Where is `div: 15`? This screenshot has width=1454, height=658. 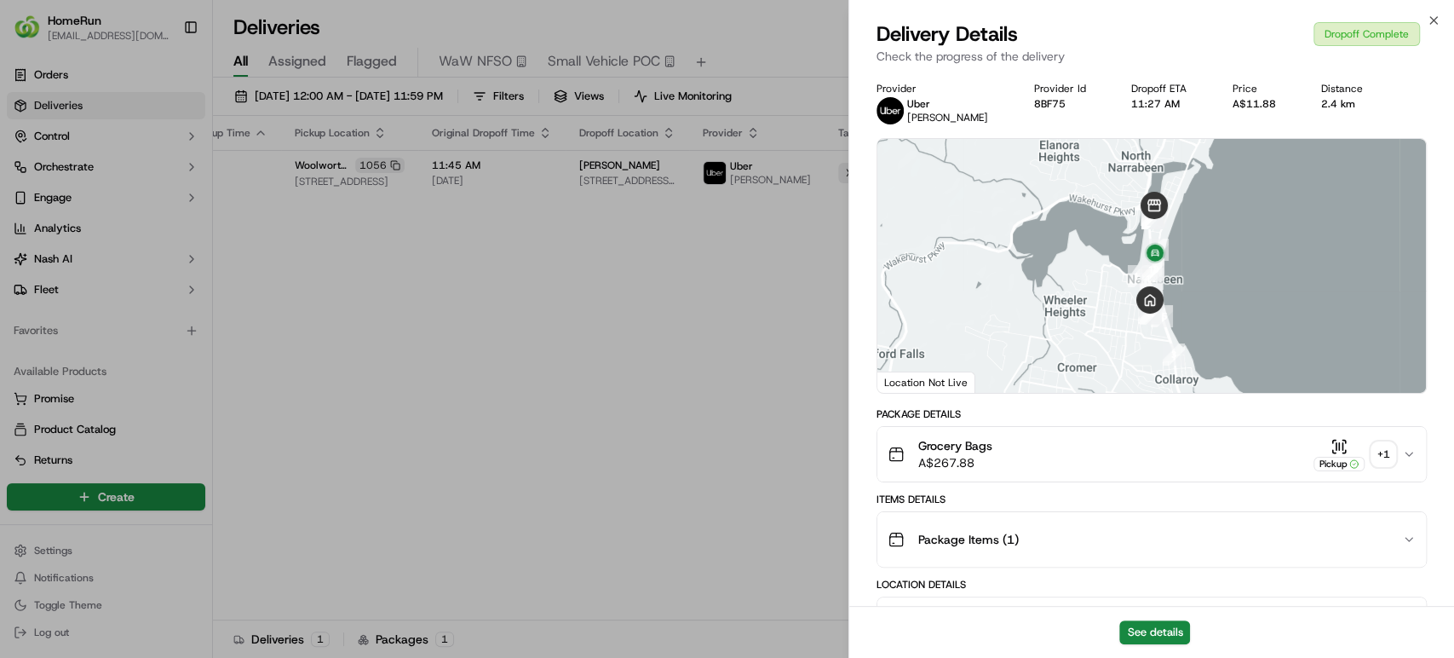
div: 15 is located at coordinates (1162, 316).